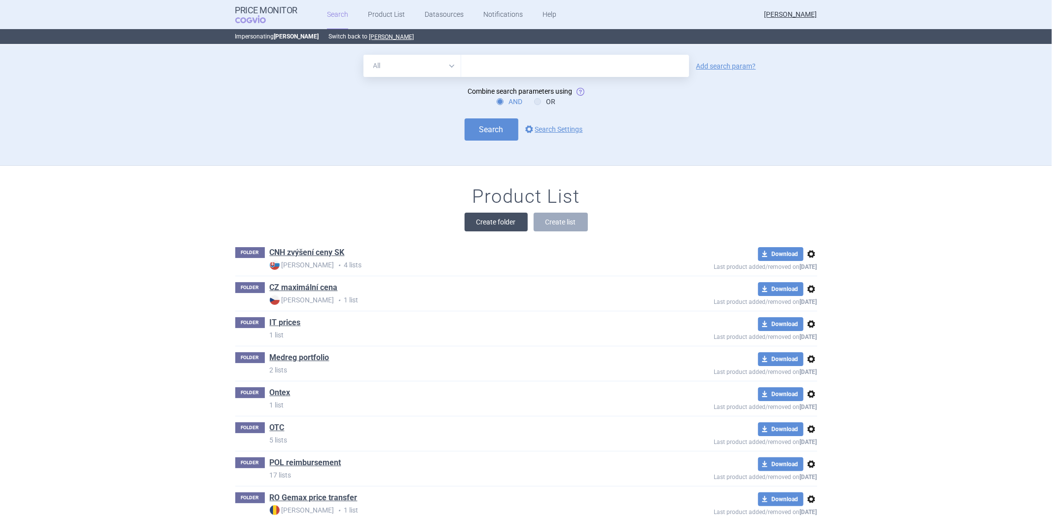  I want to click on strong: Price Monitor, so click(266, 10).